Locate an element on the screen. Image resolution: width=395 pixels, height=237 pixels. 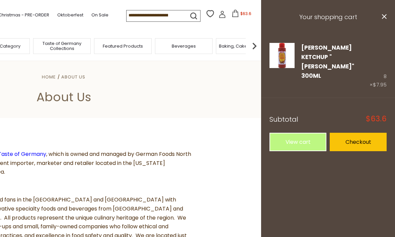
img: Hela Curry Gewurz Ketchup Scharf is located at coordinates (282, 55).